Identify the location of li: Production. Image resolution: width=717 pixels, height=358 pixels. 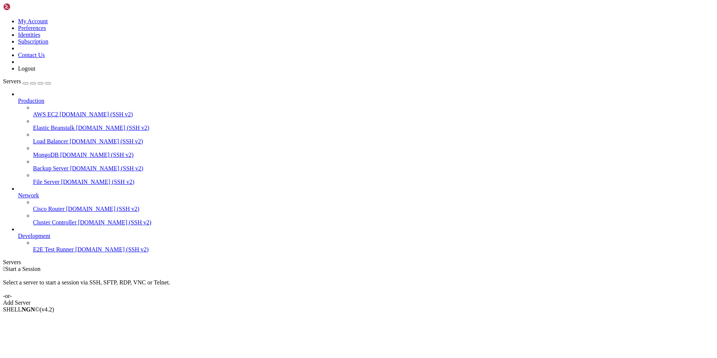
(366, 138).